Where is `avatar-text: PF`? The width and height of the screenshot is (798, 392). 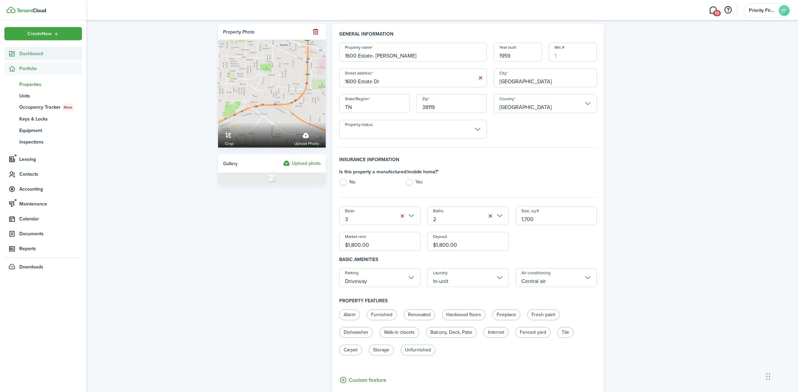
avatar-text: PF is located at coordinates (785, 11).